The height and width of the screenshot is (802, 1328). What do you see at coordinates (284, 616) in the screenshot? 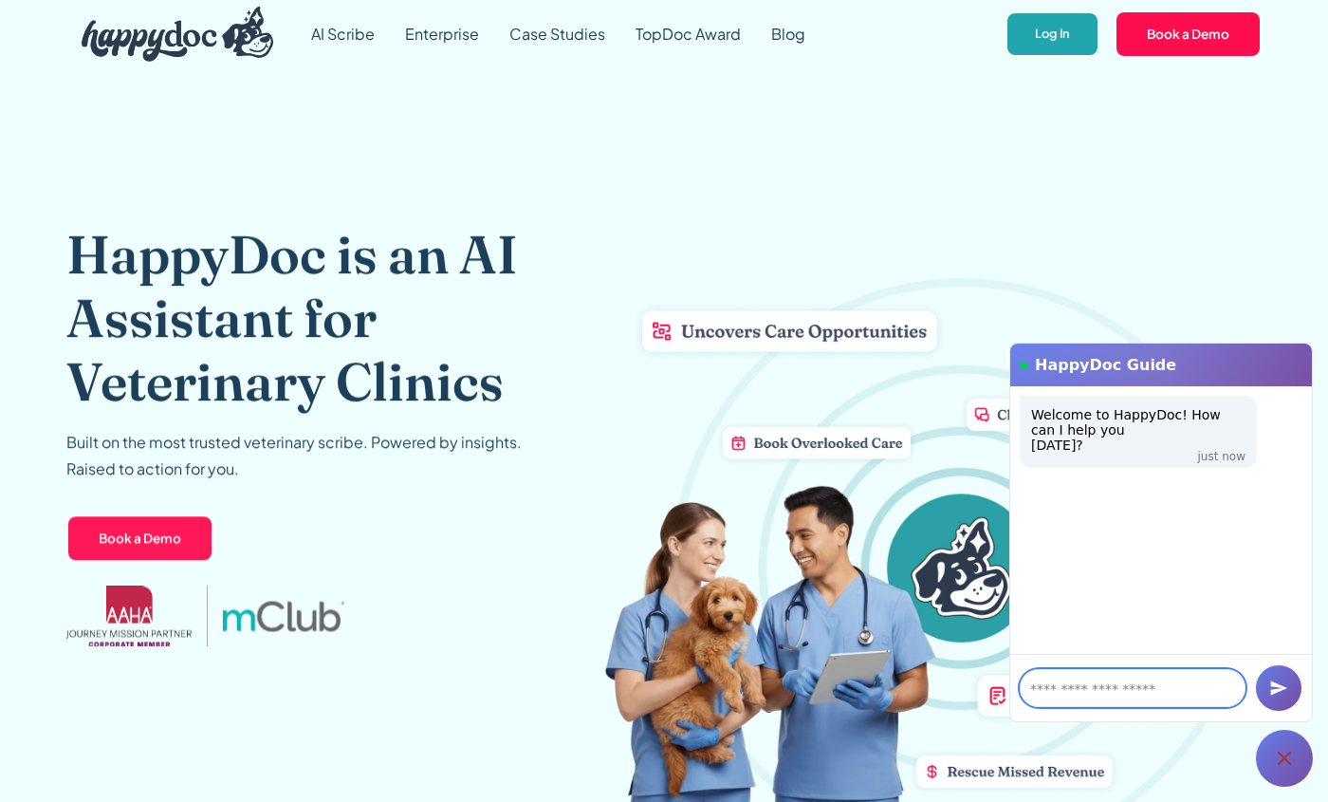
I see `img: mclub logo` at bounding box center [284, 616].